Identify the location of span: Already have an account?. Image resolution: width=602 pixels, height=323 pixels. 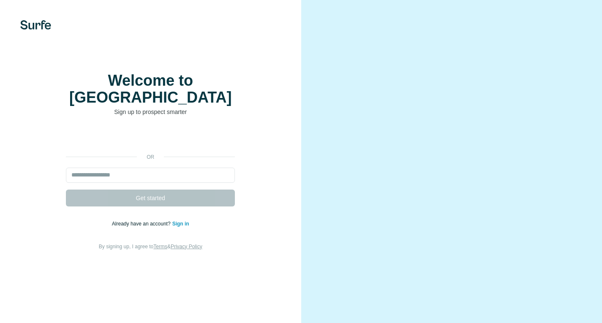
(142, 224).